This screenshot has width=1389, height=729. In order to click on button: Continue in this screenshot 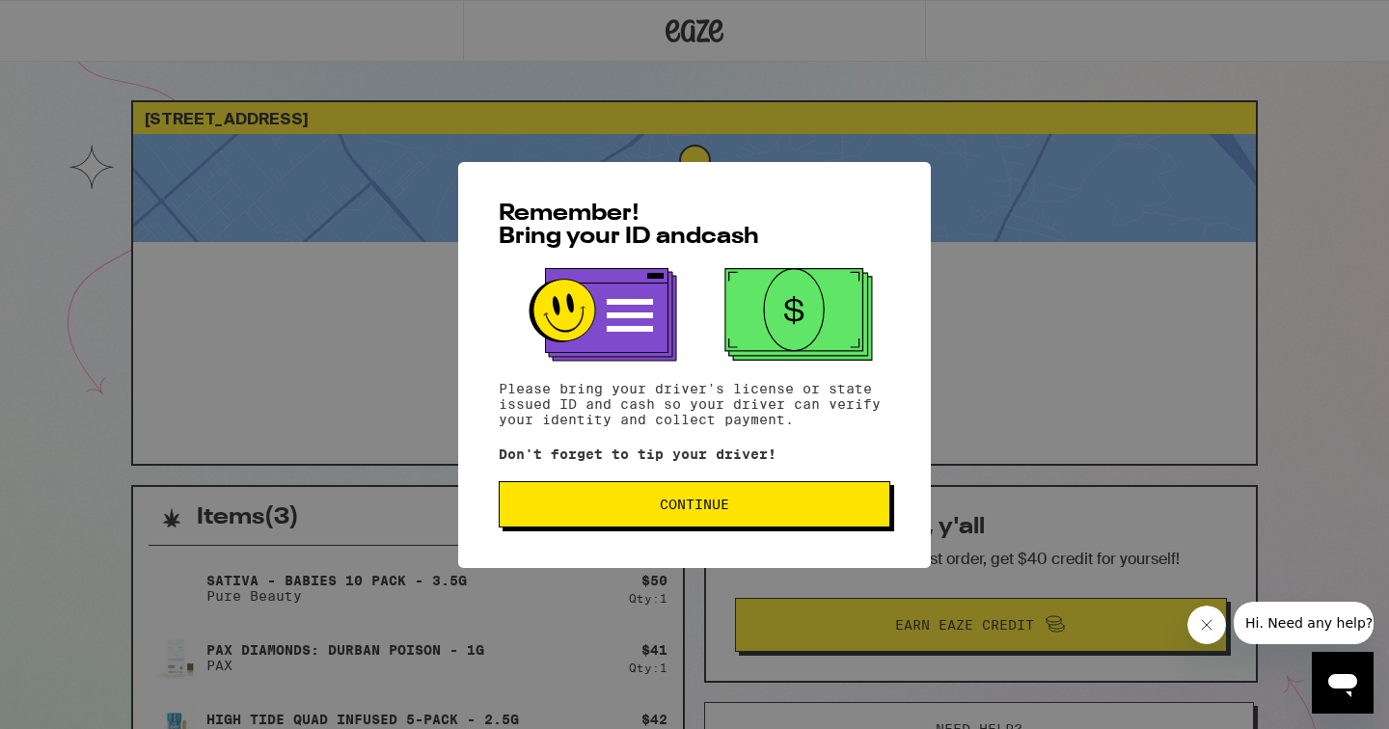, I will do `click(695, 505)`.